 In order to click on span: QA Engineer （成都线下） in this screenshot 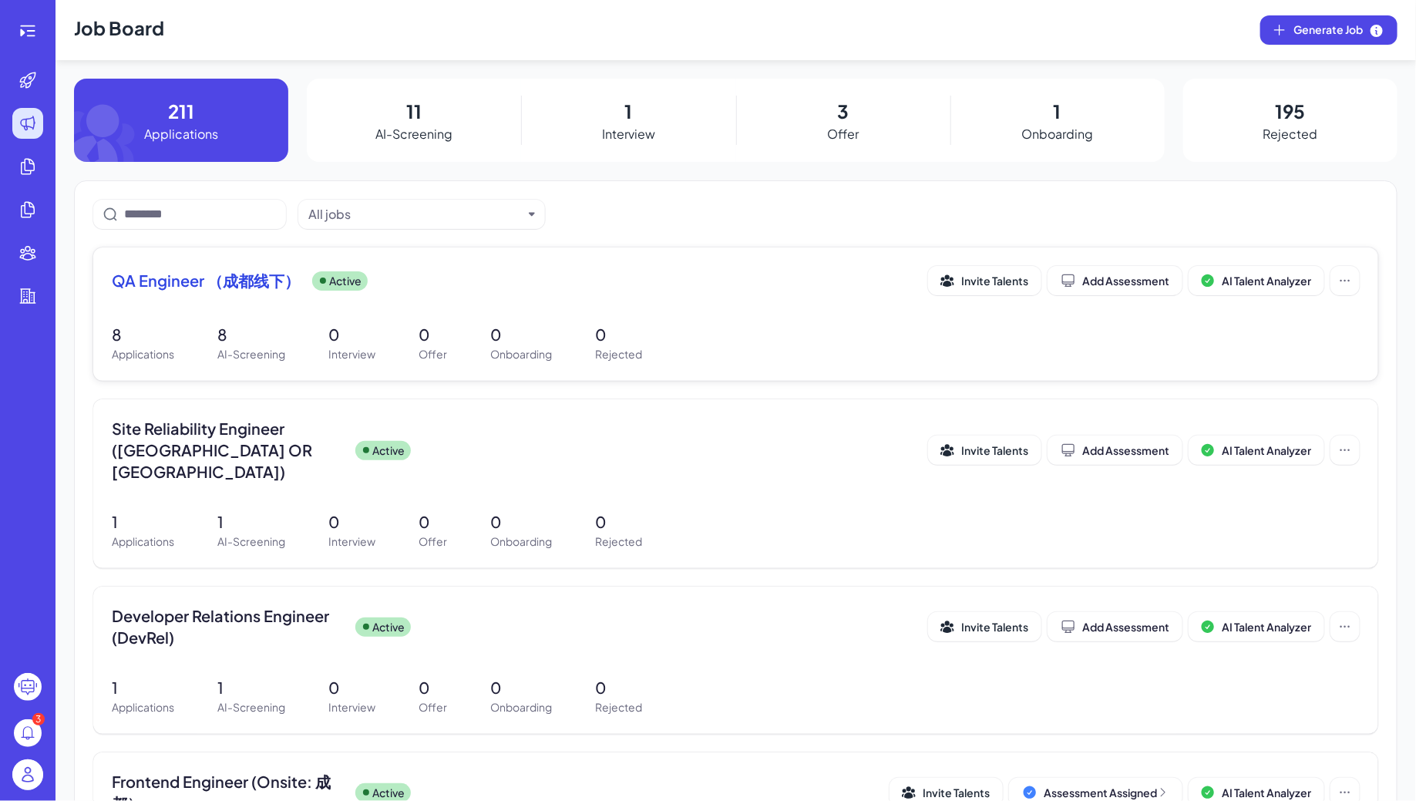, I will do `click(206, 281)`.